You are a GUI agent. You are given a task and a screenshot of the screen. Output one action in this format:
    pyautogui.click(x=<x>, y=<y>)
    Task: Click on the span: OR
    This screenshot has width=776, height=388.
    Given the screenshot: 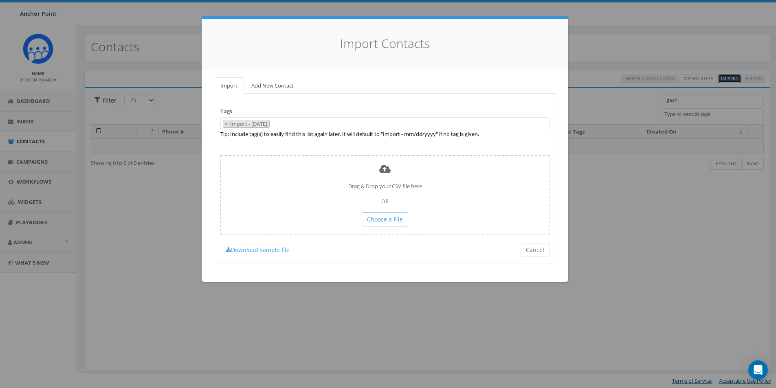 What is the action you would take?
    pyautogui.click(x=385, y=201)
    